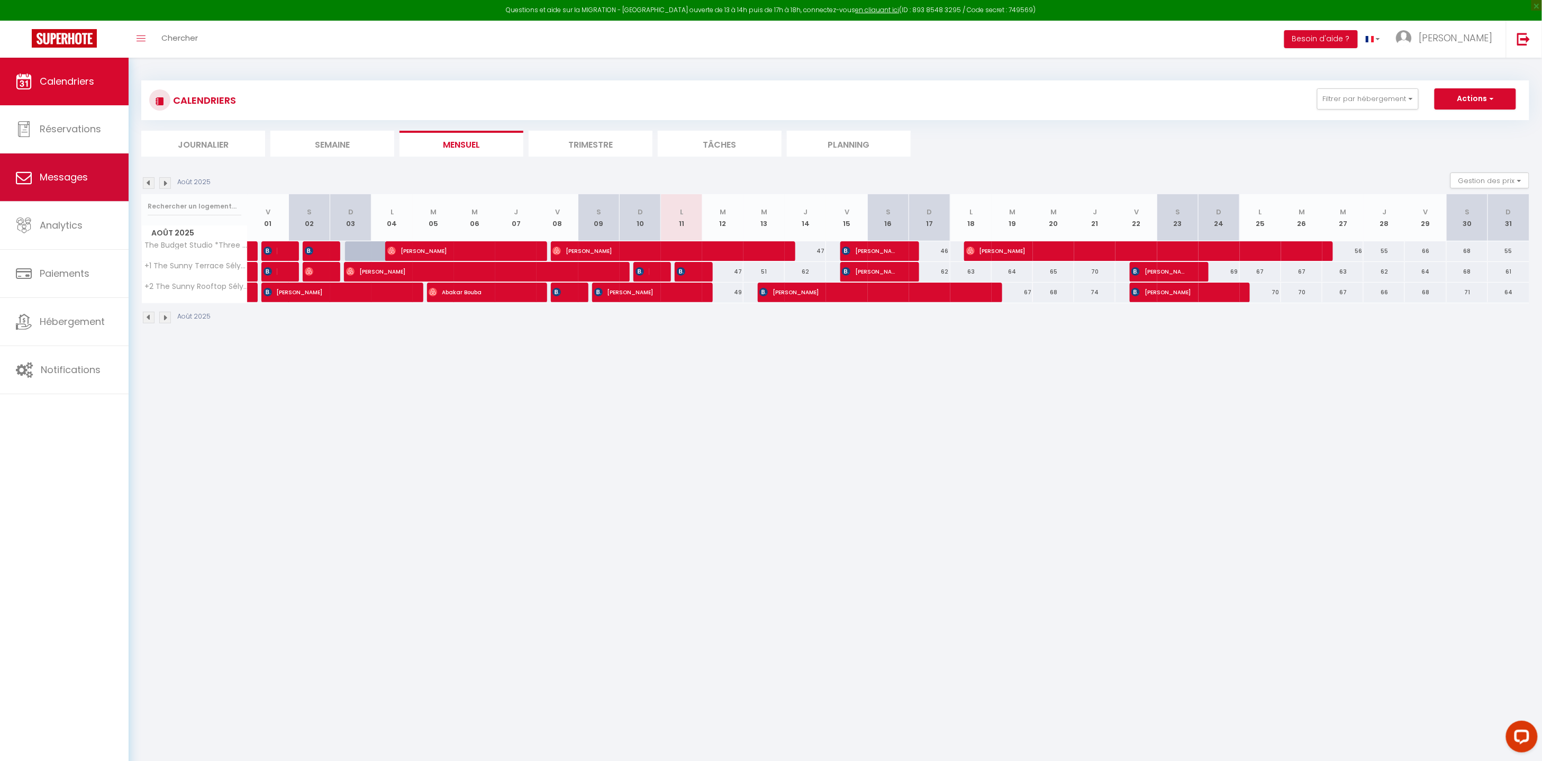  I want to click on th: 20, so click(1053, 217).